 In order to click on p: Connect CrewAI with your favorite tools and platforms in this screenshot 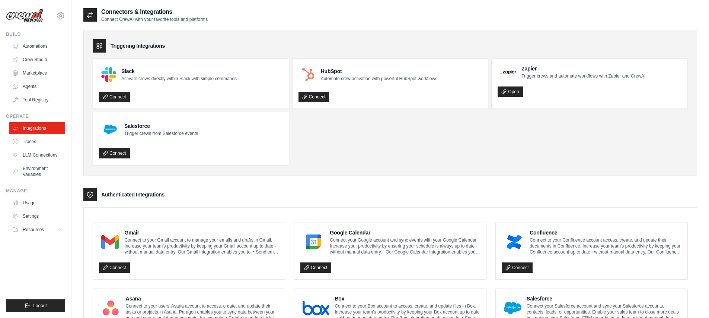, I will do `click(154, 19)`.